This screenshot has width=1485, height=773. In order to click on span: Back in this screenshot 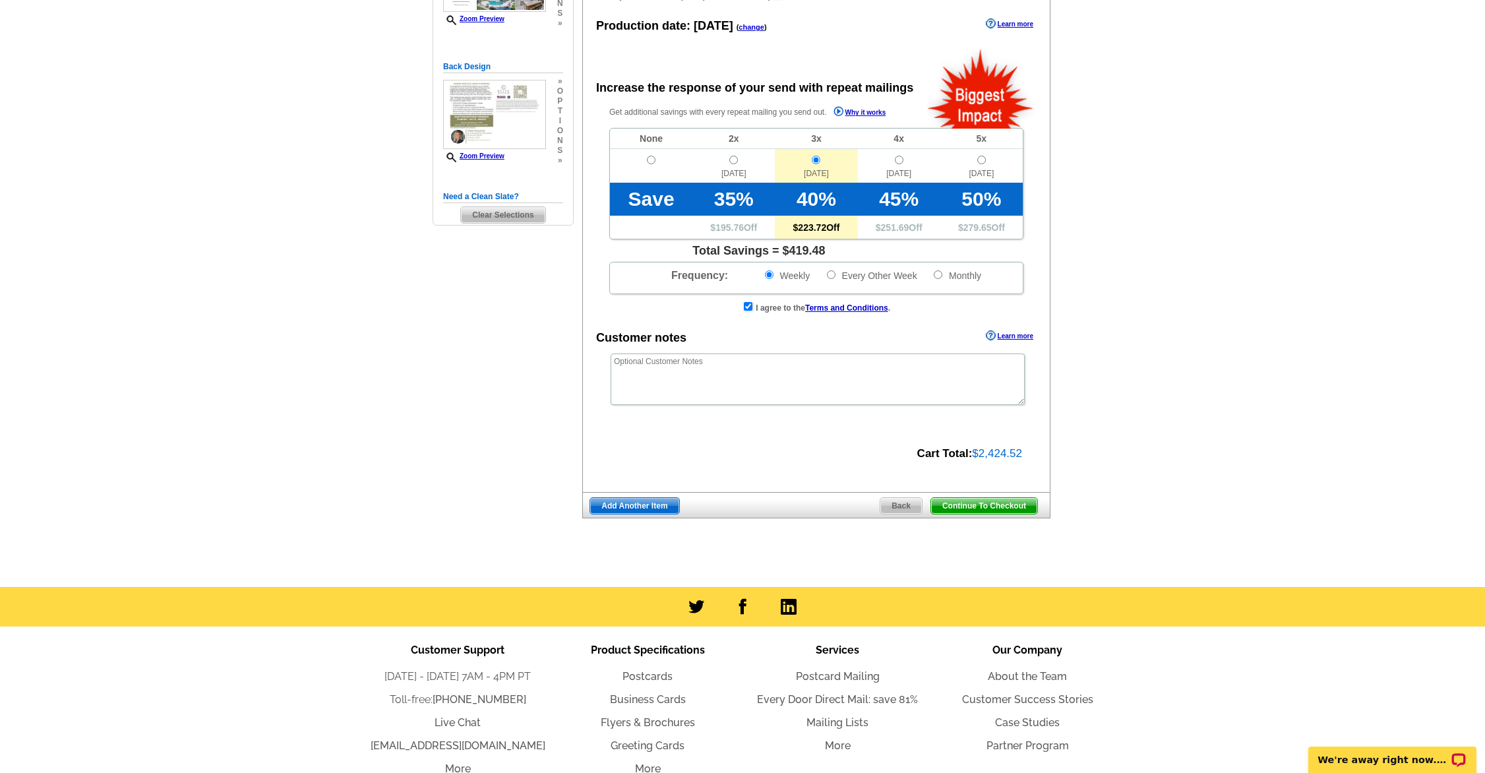, I will do `click(901, 506)`.